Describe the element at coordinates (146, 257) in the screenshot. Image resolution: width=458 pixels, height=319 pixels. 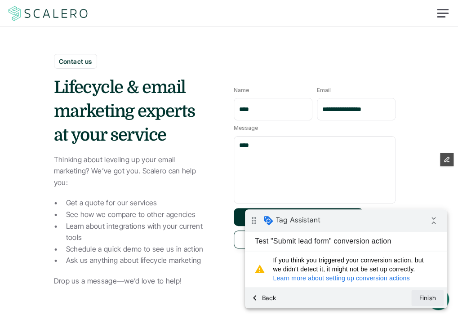
I see `button: />GIF` at that location.